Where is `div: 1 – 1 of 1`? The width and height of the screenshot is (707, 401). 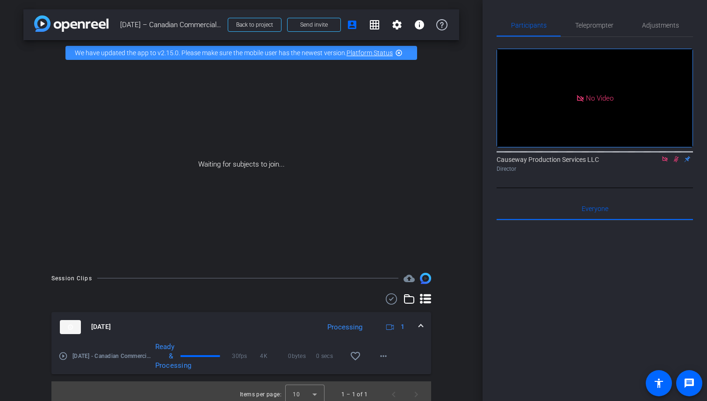 div: 1 – 1 of 1 is located at coordinates (355, 394).